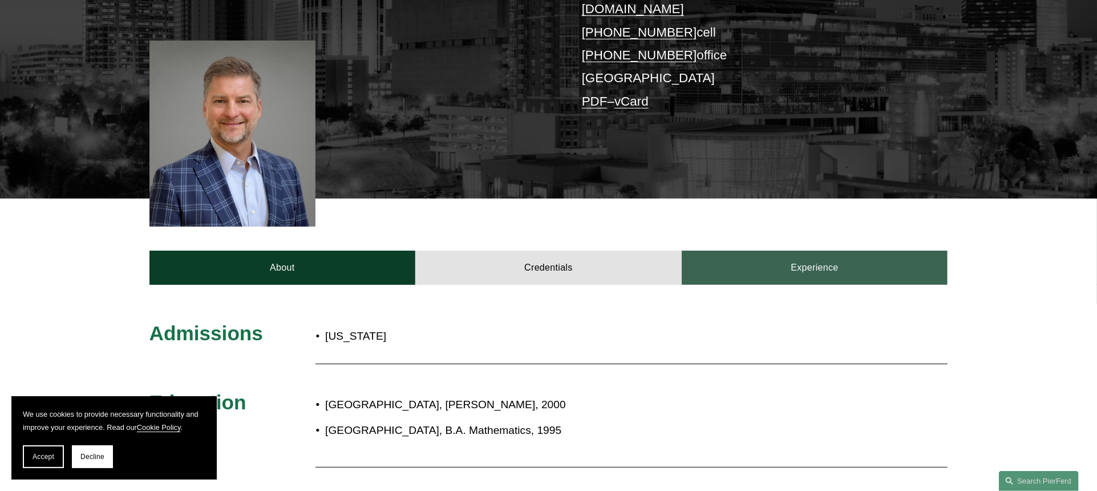  Describe the element at coordinates (206, 333) in the screenshot. I see `span: Admissions` at that location.